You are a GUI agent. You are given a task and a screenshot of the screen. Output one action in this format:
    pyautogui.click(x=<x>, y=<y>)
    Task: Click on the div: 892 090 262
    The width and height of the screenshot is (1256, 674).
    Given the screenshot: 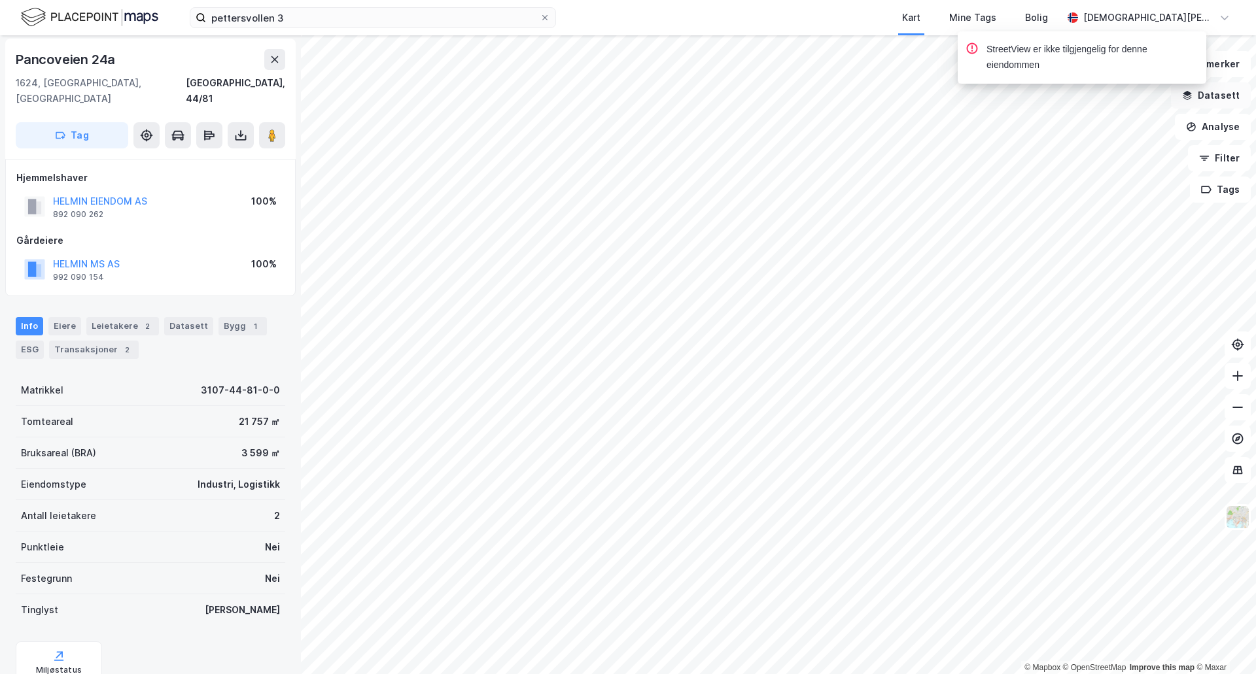 What is the action you would take?
    pyautogui.click(x=78, y=215)
    